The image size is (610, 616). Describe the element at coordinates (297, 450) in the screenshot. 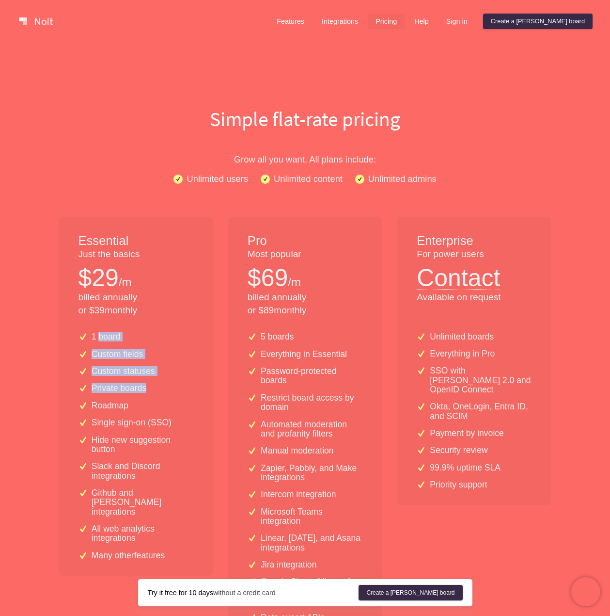

I see `p: Manual moderation` at that location.